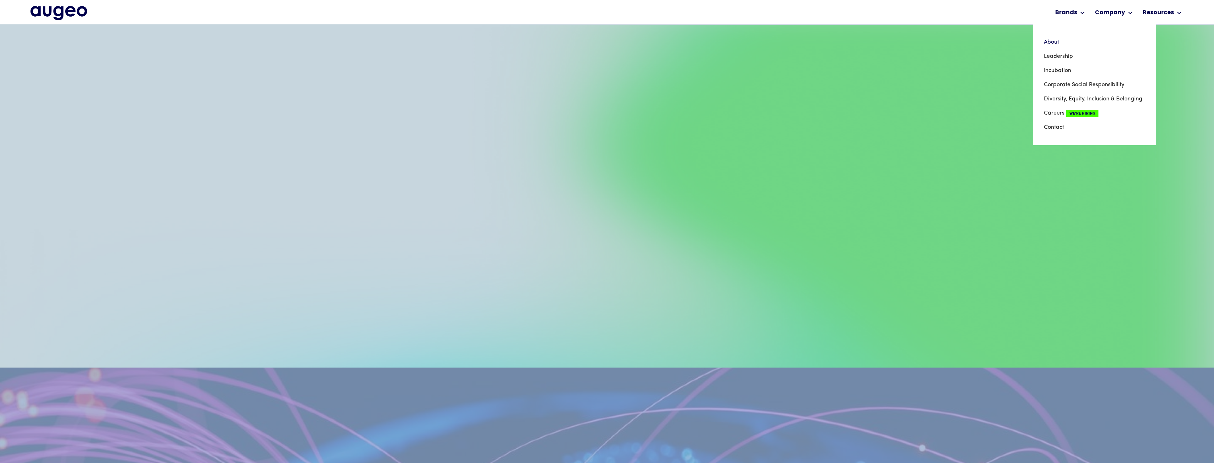 Image resolution: width=1214 pixels, height=463 pixels. What do you see at coordinates (1066, 13) in the screenshot?
I see `div: Brands` at bounding box center [1066, 13].